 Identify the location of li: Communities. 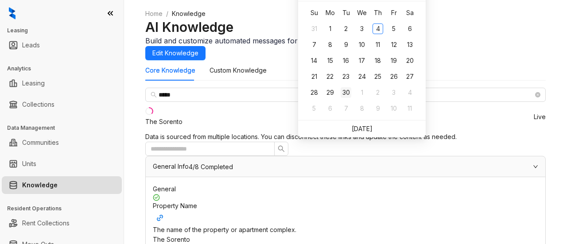
(62, 143).